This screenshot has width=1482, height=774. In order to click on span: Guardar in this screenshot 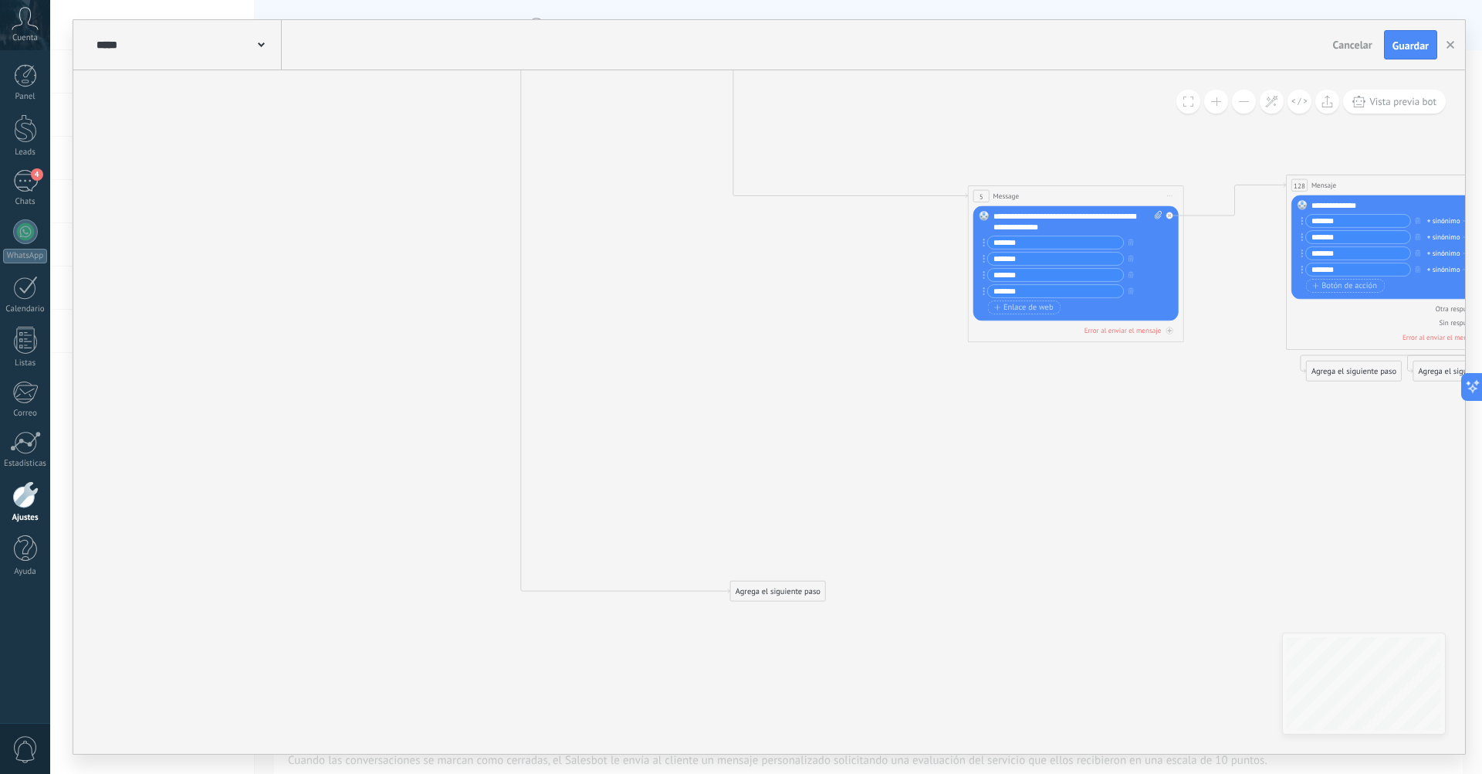, I will do `click(1411, 46)`.